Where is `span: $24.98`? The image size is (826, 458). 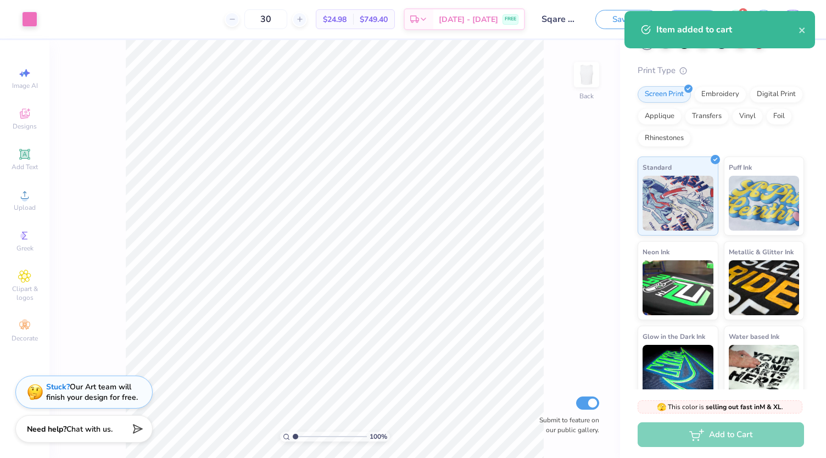 span: $24.98 is located at coordinates (335, 19).